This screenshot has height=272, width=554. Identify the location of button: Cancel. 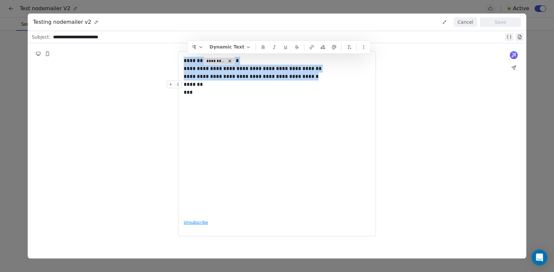
(465, 22).